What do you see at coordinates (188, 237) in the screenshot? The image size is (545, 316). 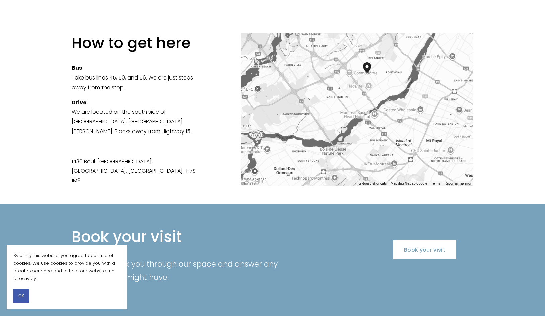 I see `h2: Book your visit` at bounding box center [188, 237].